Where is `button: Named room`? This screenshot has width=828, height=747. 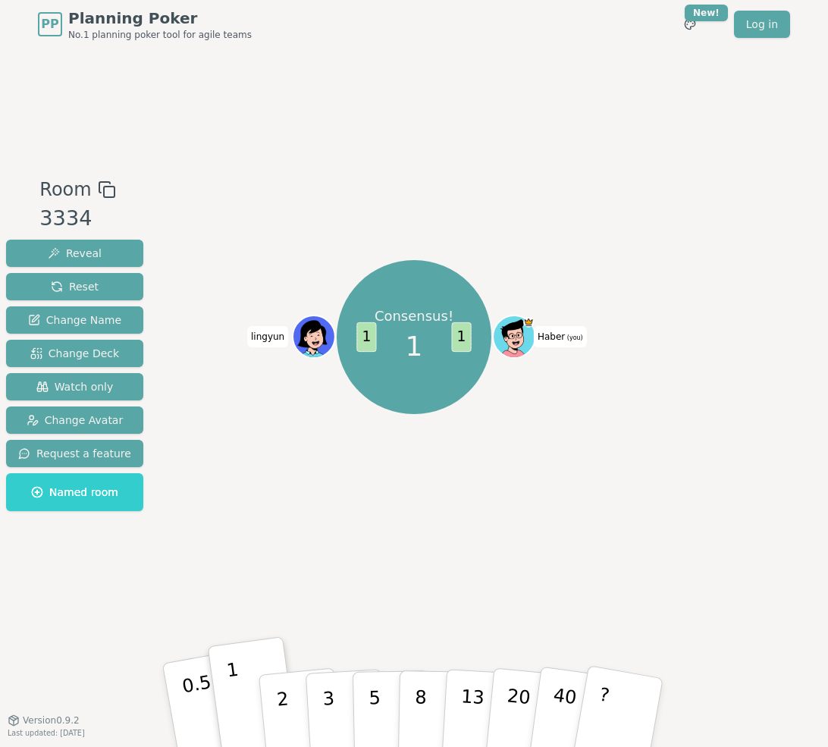
button: Named room is located at coordinates (74, 492).